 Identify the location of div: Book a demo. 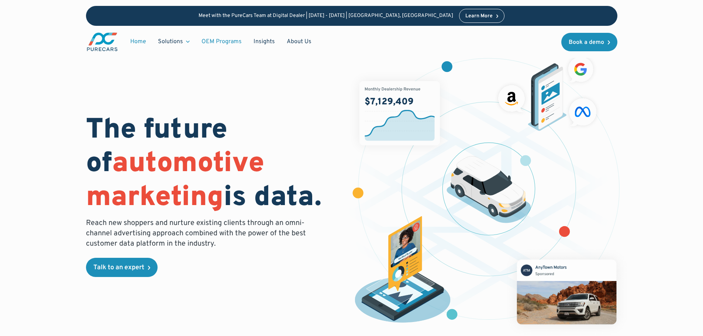
(586, 42).